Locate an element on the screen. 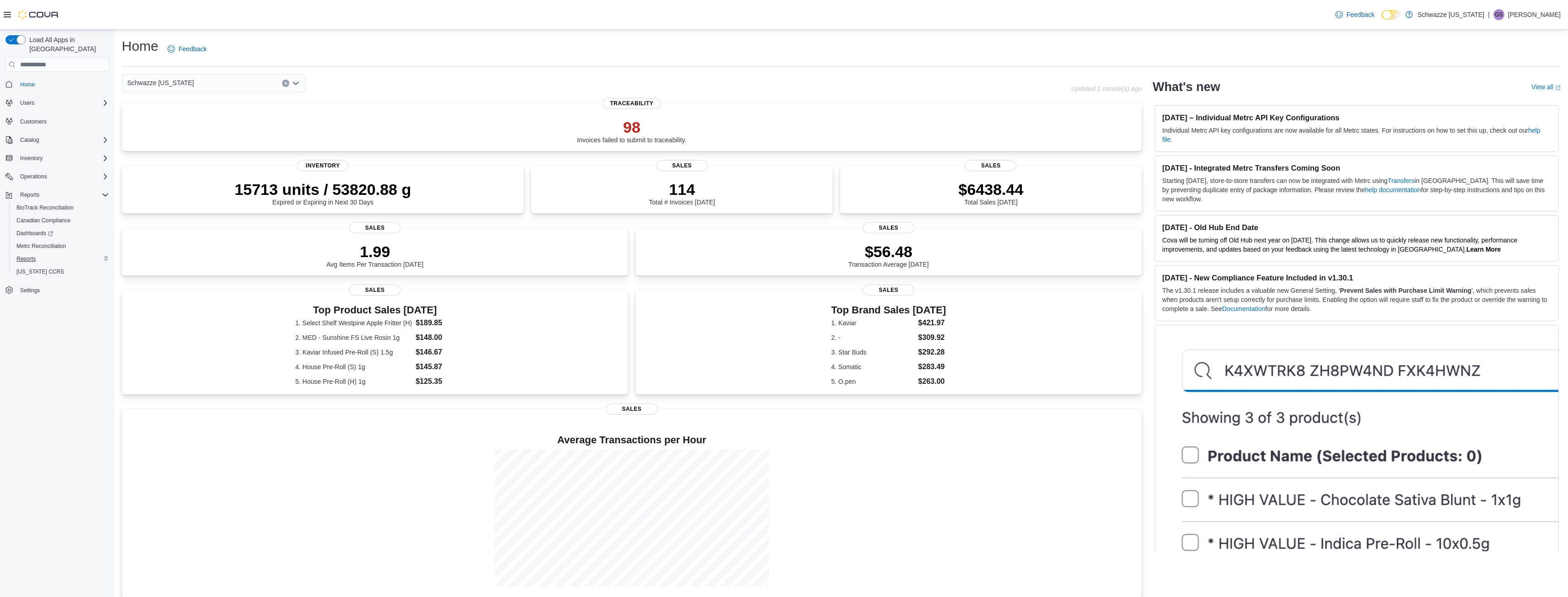 The width and height of the screenshot is (1568, 597). svg: External link is located at coordinates (1558, 88).